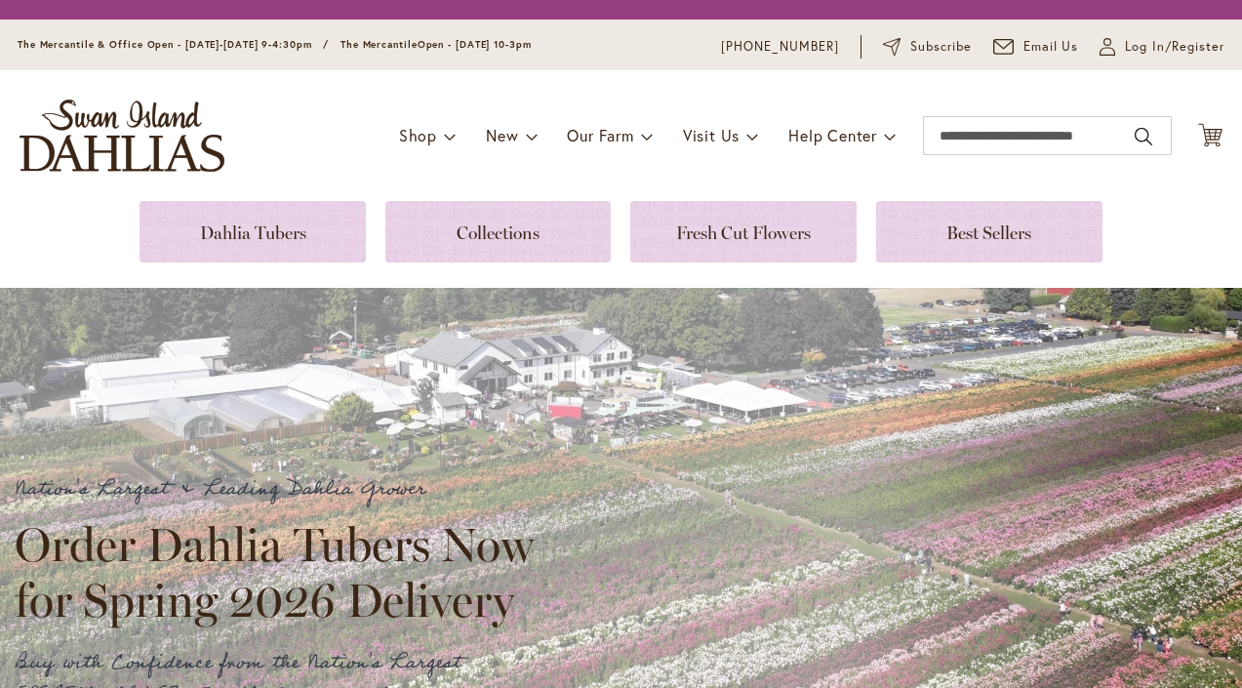 This screenshot has width=1242, height=688. What do you see at coordinates (711, 135) in the screenshot?
I see `span: Visit Us` at bounding box center [711, 135].